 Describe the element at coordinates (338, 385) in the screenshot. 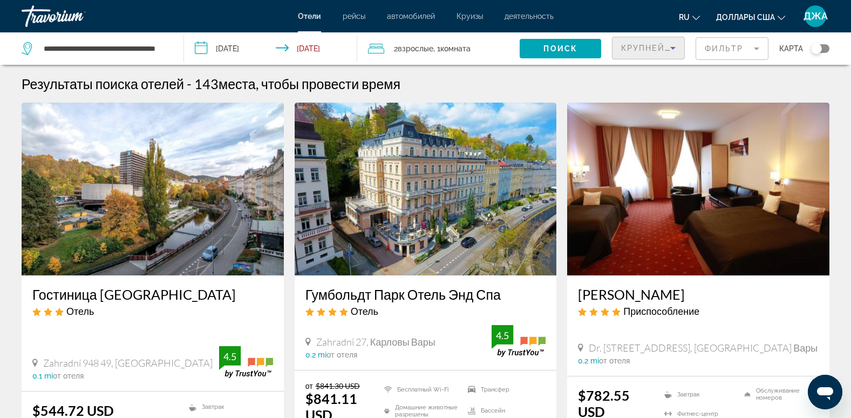

I see `del: $841.30 USD` at that location.